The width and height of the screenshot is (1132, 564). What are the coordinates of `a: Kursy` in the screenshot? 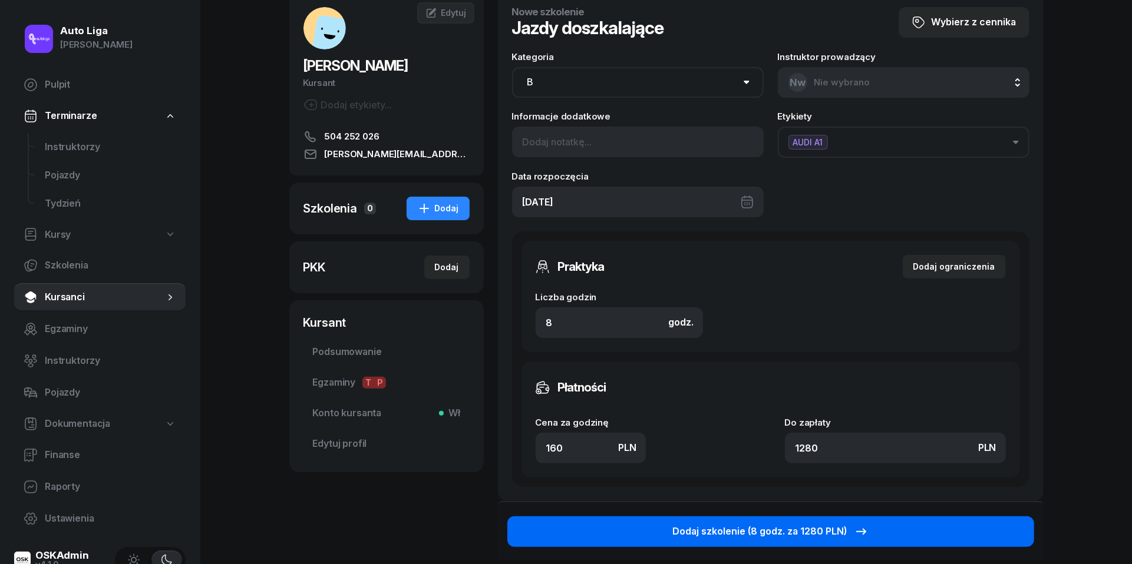 It's located at (100, 235).